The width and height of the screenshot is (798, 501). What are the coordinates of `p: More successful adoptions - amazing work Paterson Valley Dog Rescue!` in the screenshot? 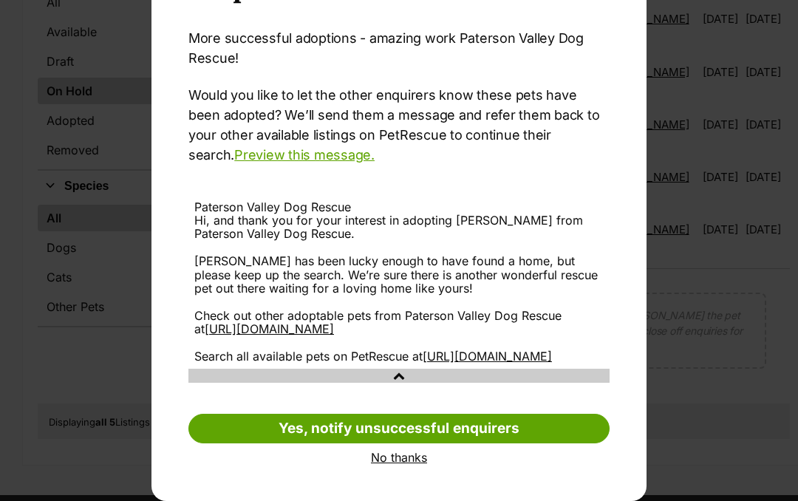 It's located at (399, 48).